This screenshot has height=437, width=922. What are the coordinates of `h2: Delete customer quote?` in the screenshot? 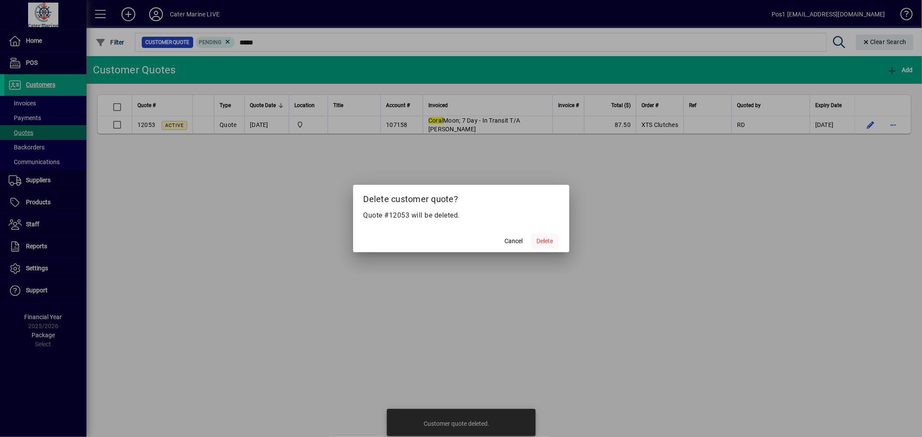 It's located at (461, 198).